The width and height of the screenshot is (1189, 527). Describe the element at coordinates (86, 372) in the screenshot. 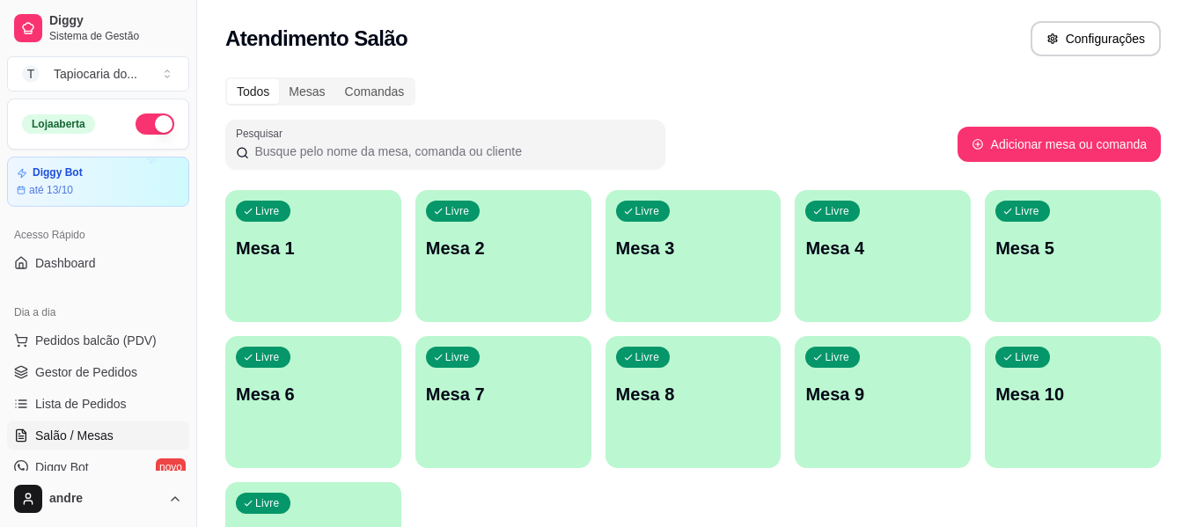

I see `span: Gestor de Pedidos` at that location.